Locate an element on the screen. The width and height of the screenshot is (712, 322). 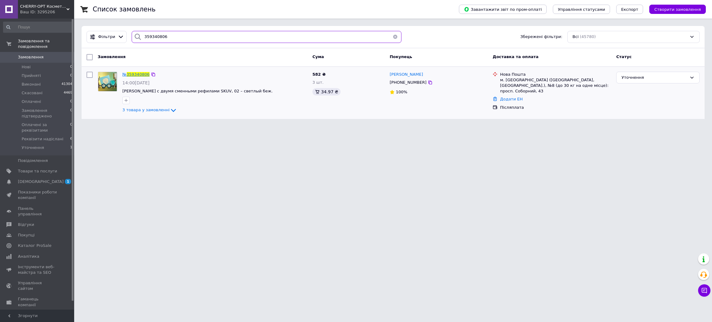
span: Завантажити звіт по пром-оплаті is located at coordinates (503, 9).